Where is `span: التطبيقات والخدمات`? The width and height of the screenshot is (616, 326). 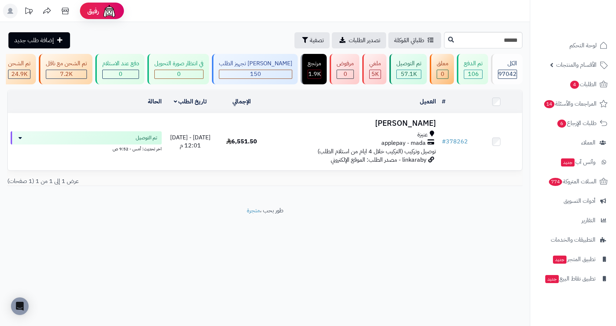
span: التطبيقات والخدمات is located at coordinates (573, 240).